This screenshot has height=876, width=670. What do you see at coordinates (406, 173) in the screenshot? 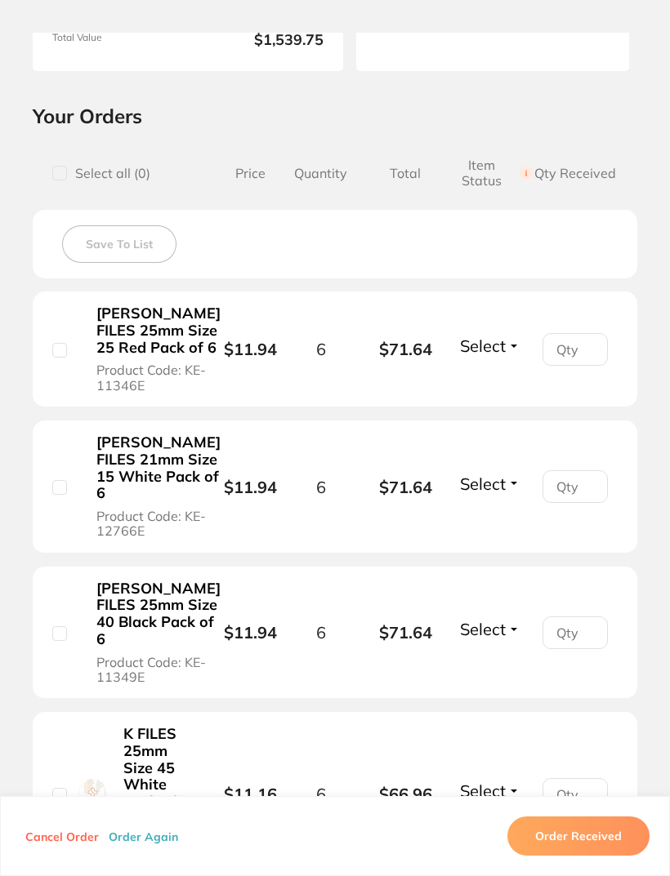
I see `span: Total` at bounding box center [406, 173].